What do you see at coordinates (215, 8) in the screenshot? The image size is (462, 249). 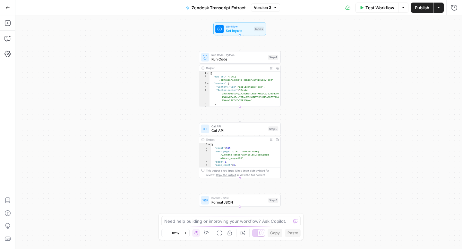 I see `button: Zendesk Transcript Extract` at bounding box center [215, 8].